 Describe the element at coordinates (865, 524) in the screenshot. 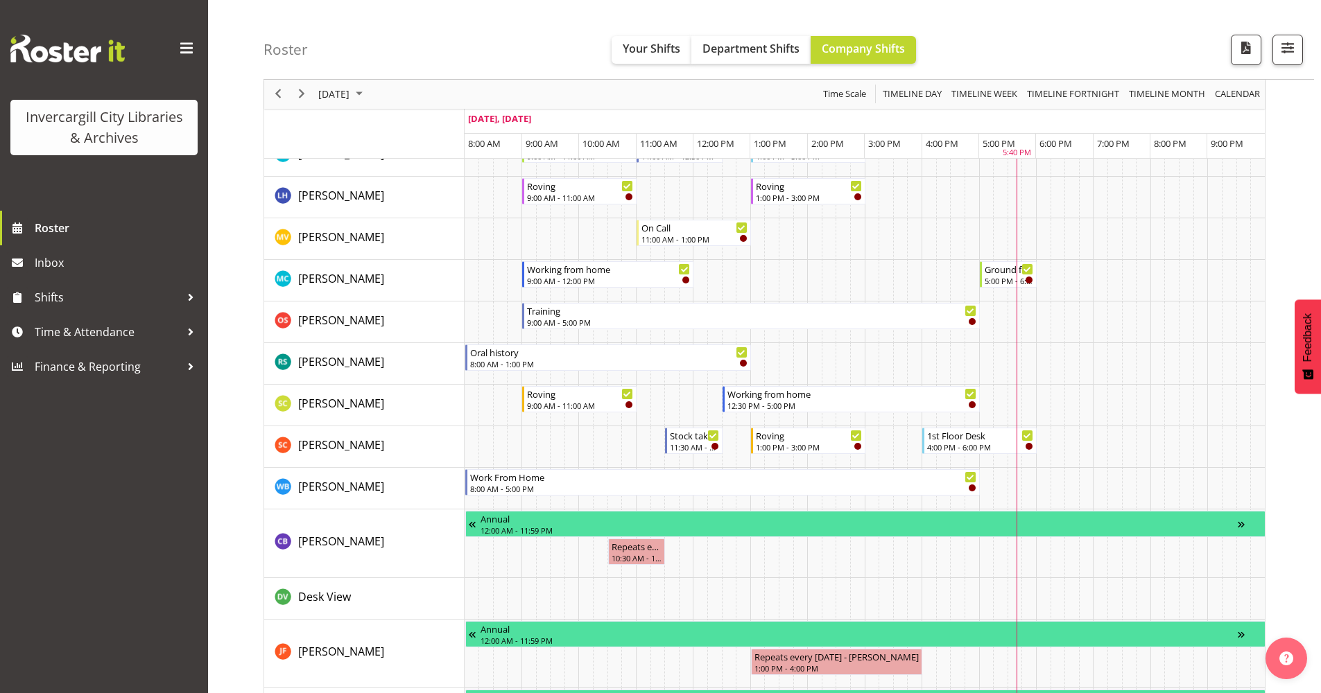

I see `div: Chris Broad"s event - Annual Begin From Monday, September 15, 2025 at 12:00:00 AM GMT+12:00 Ends ...` at that location.